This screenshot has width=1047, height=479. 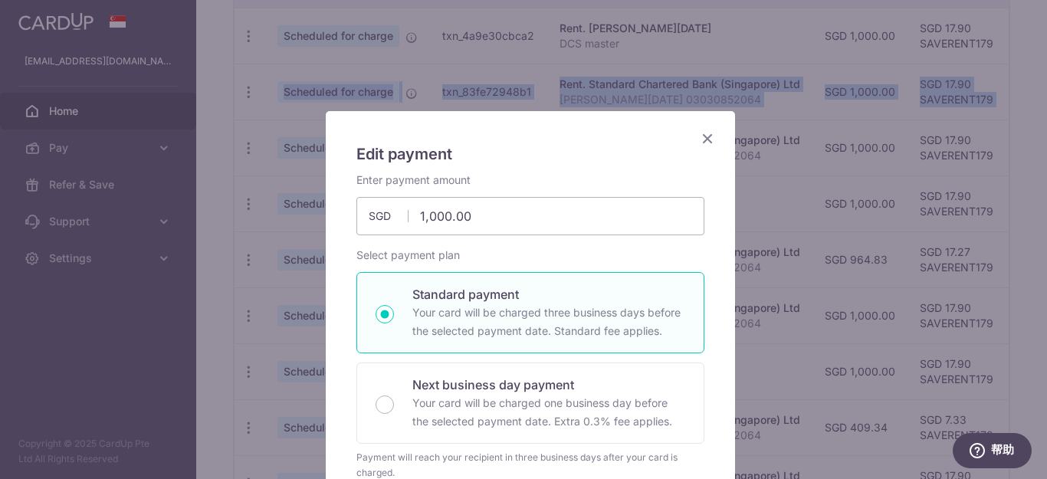 I want to click on button: Close, so click(x=708, y=139).